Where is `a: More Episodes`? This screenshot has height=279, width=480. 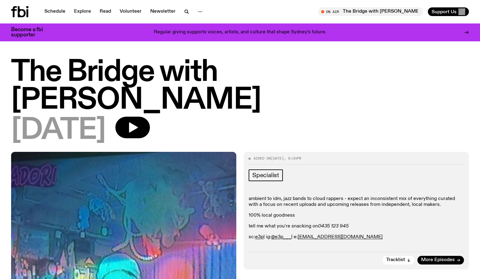
a: More Episodes is located at coordinates (440, 260).